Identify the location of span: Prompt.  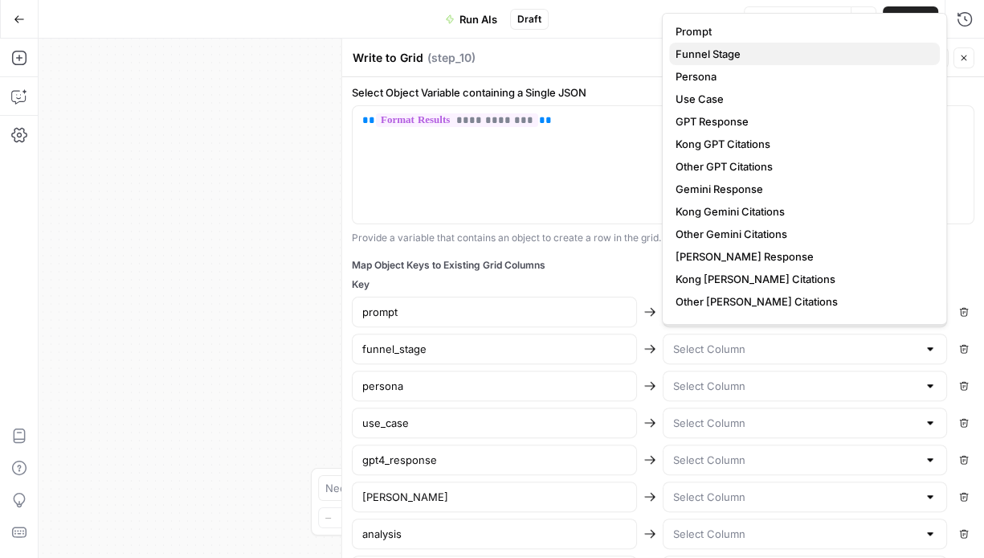
(801, 31).